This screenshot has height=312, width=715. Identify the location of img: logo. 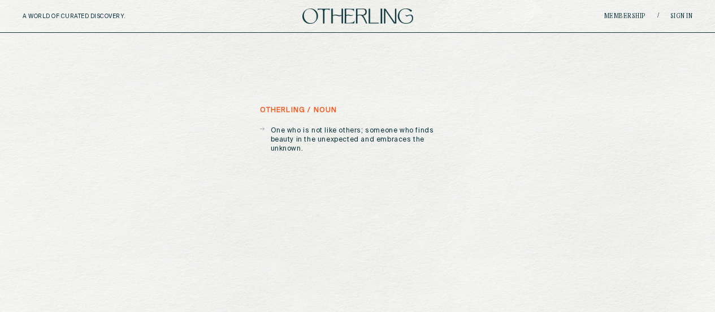
(358, 16).